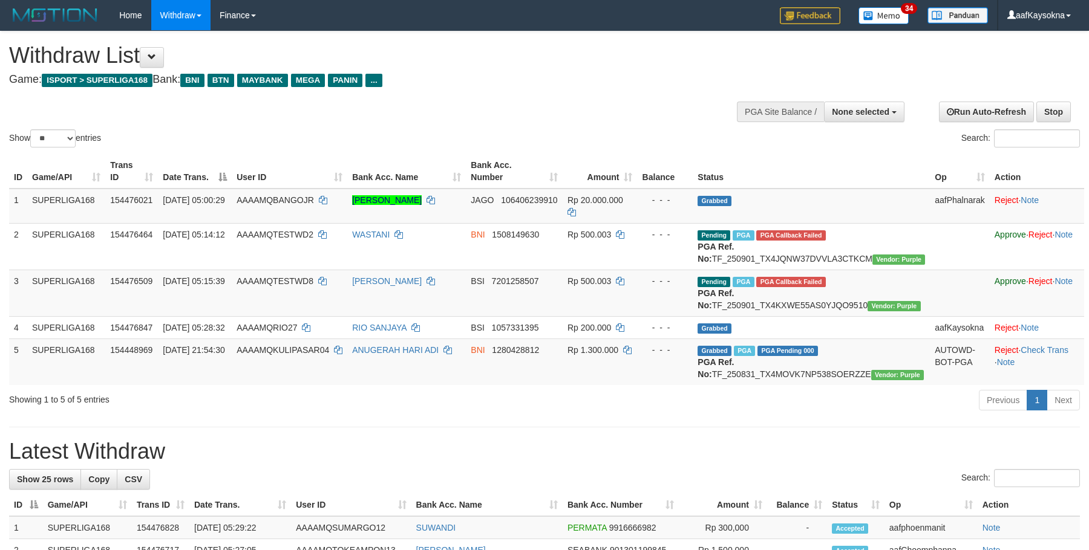  What do you see at coordinates (160, 505) in the screenshot?
I see `th: Trans ID: activate to sort column ascending` at bounding box center [160, 505].